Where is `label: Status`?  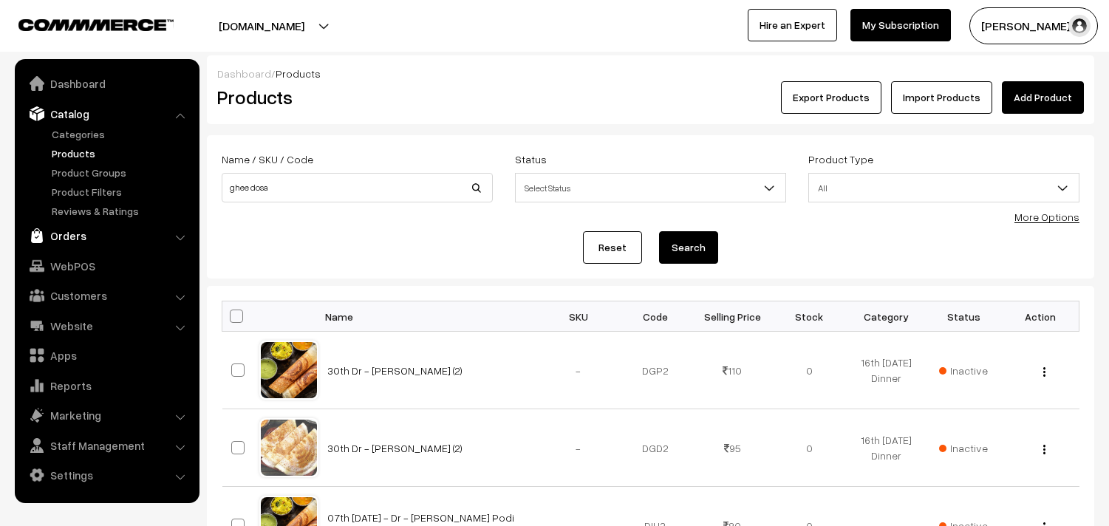
label: Status is located at coordinates (530, 159).